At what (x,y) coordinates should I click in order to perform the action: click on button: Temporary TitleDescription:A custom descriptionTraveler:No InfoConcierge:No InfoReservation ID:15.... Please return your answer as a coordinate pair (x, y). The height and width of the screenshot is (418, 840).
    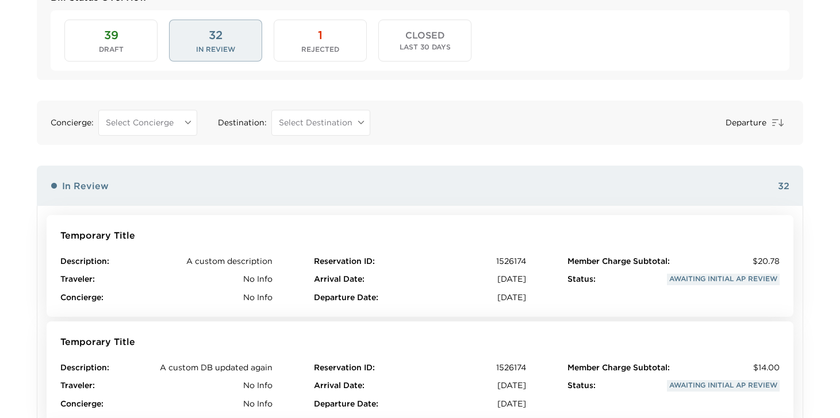
    Looking at the image, I should click on (420, 266).